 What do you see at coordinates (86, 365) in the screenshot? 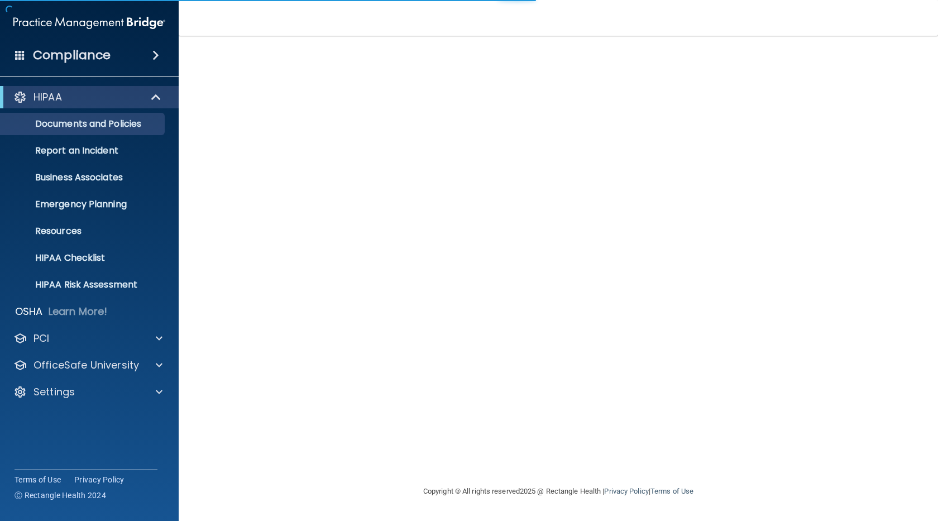
I see `p: OfficeSafe University` at bounding box center [86, 365].